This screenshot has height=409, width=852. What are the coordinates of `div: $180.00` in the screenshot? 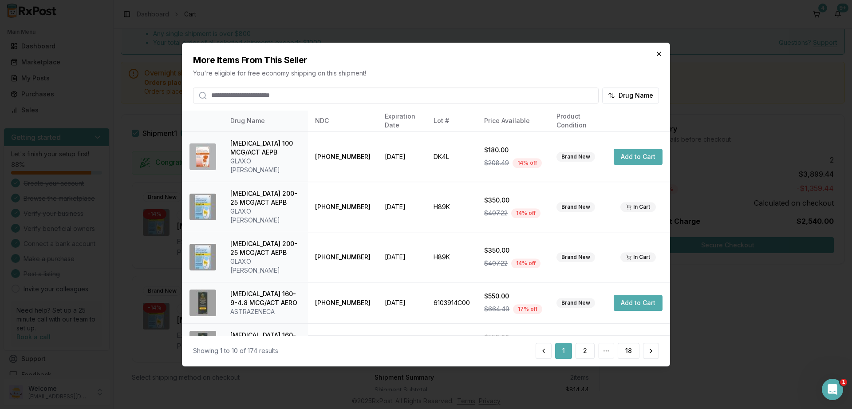 It's located at (513, 150).